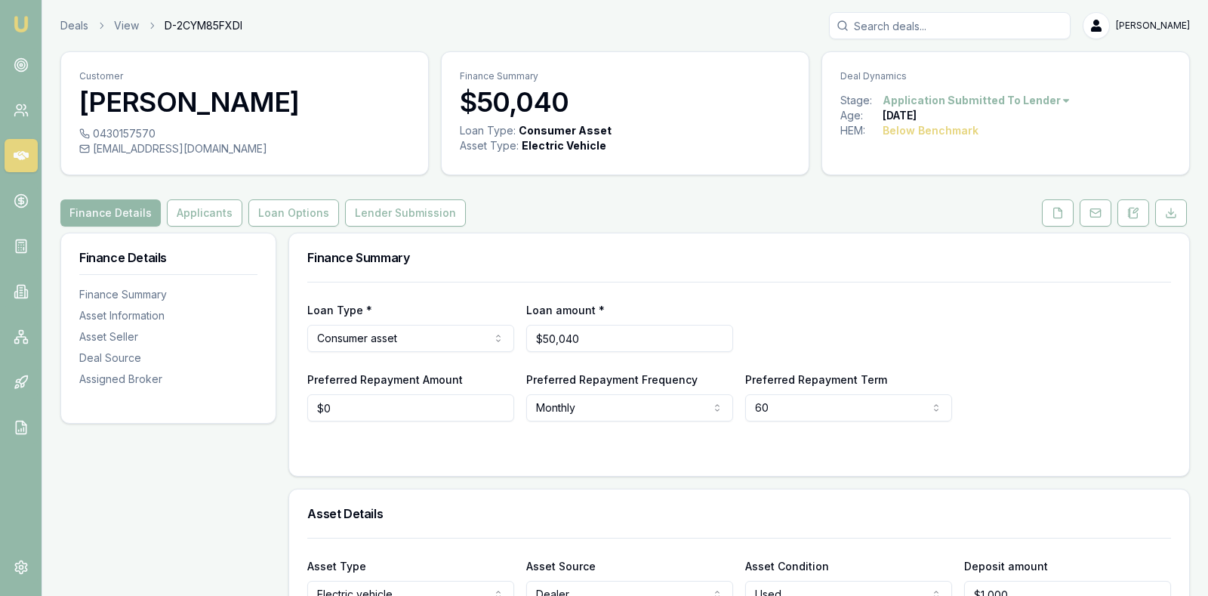 Image resolution: width=1208 pixels, height=596 pixels. I want to click on p: Customer, so click(245, 76).